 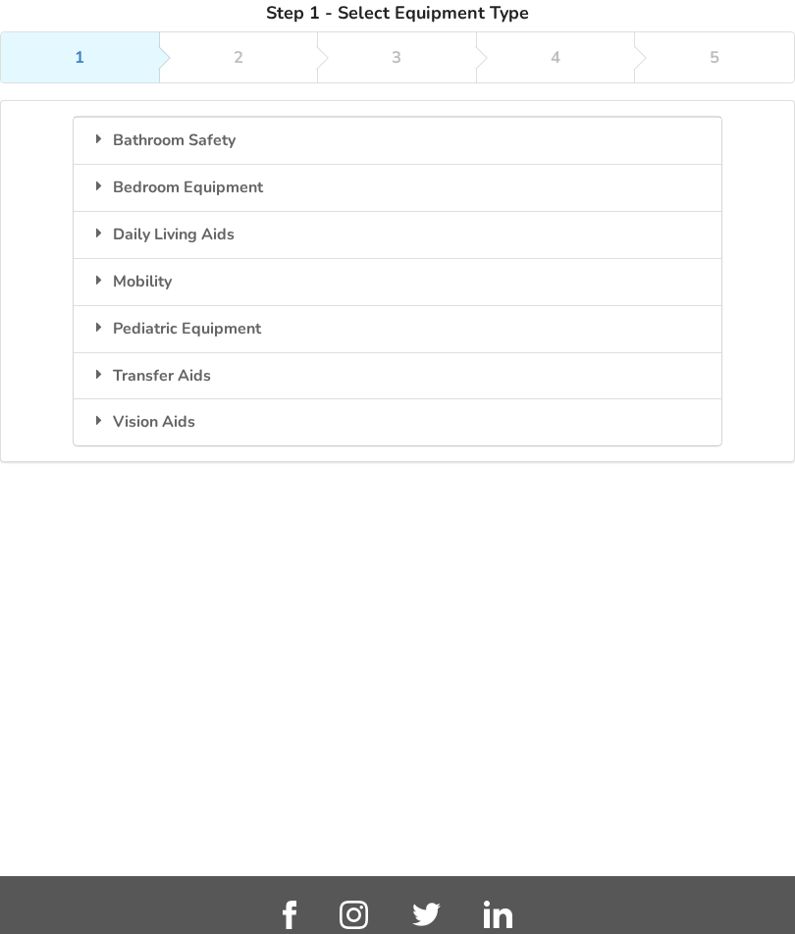 What do you see at coordinates (397, 140) in the screenshot?
I see `div: Bathroom Safety` at bounding box center [397, 140].